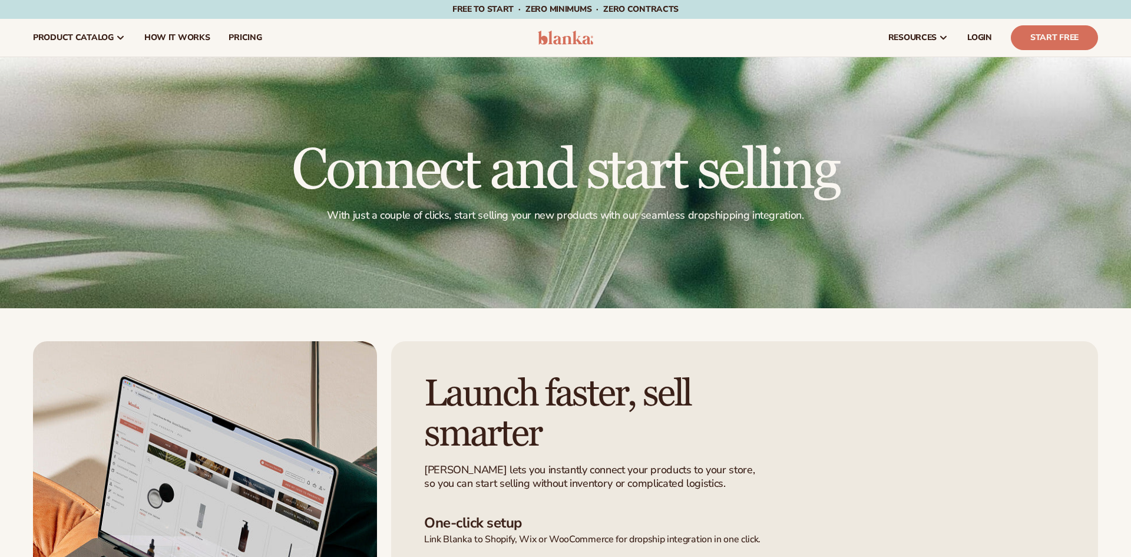 The width and height of the screenshot is (1131, 557). Describe the element at coordinates (913, 38) in the screenshot. I see `span: resources` at that location.